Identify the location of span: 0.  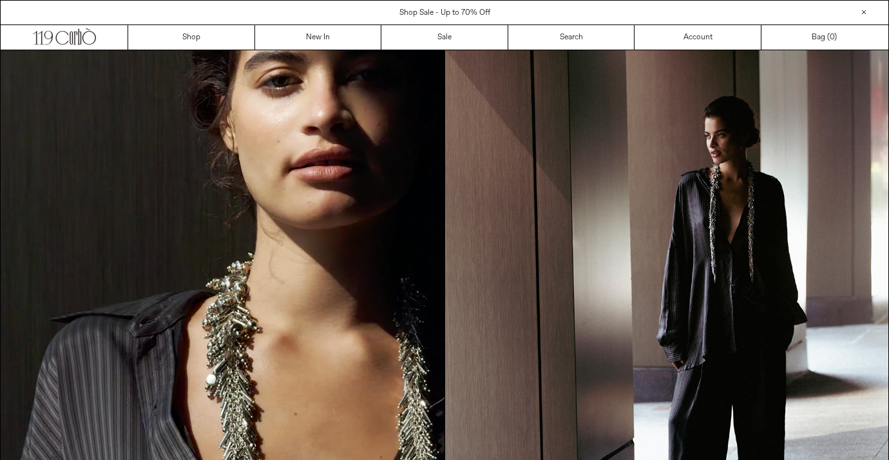
(831, 37).